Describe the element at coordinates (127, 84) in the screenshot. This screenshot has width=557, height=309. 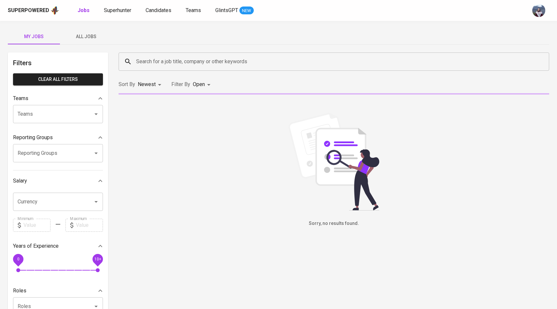
I see `p: Sort By` at that location.